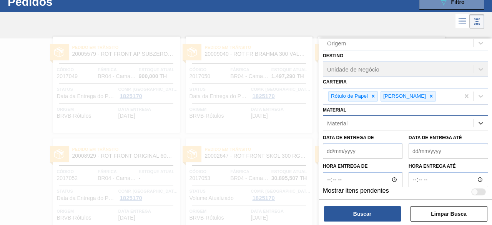 This screenshot has height=225, width=492. Describe the element at coordinates (435, 138) in the screenshot. I see `label: Data de Entrega até` at that location.